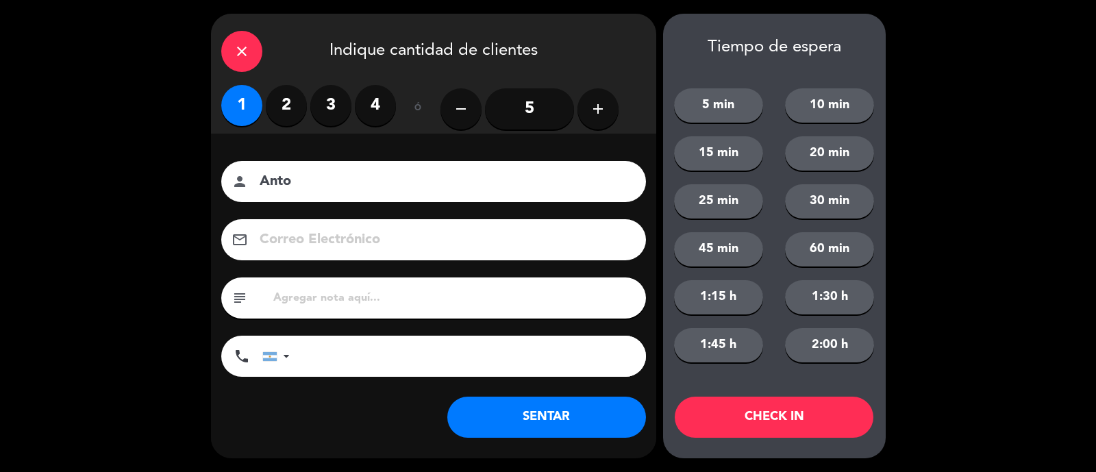 The width and height of the screenshot is (1096, 472). I want to click on button: SENTAR, so click(546, 417).